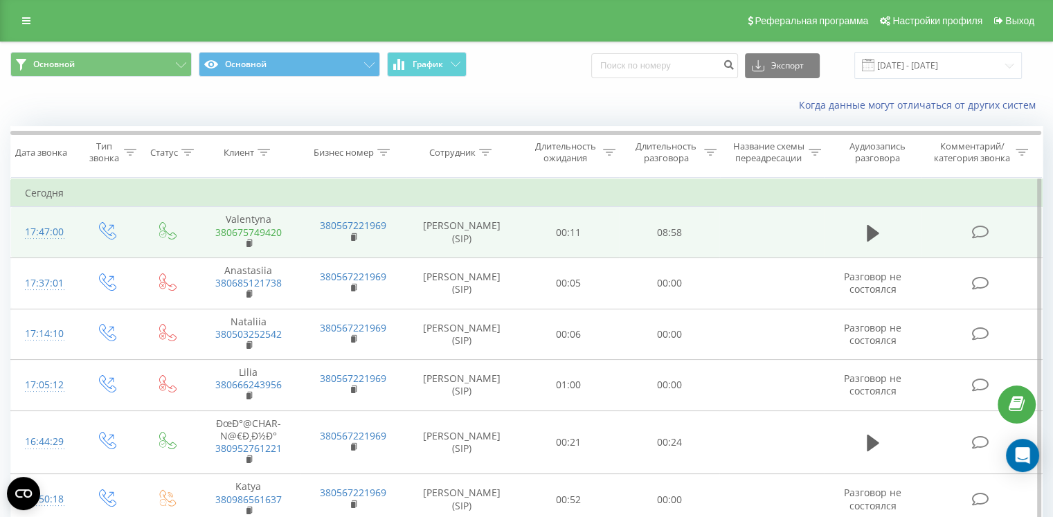 This screenshot has width=1053, height=517. I want to click on button: График, so click(427, 64).